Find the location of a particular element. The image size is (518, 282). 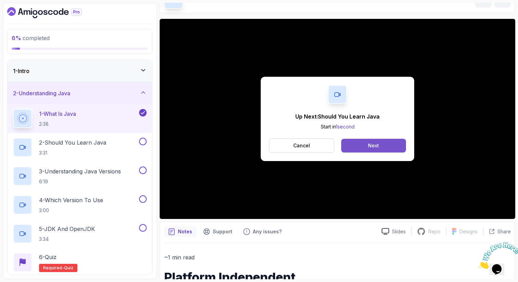

a: Dashboard is located at coordinates (52, 13).